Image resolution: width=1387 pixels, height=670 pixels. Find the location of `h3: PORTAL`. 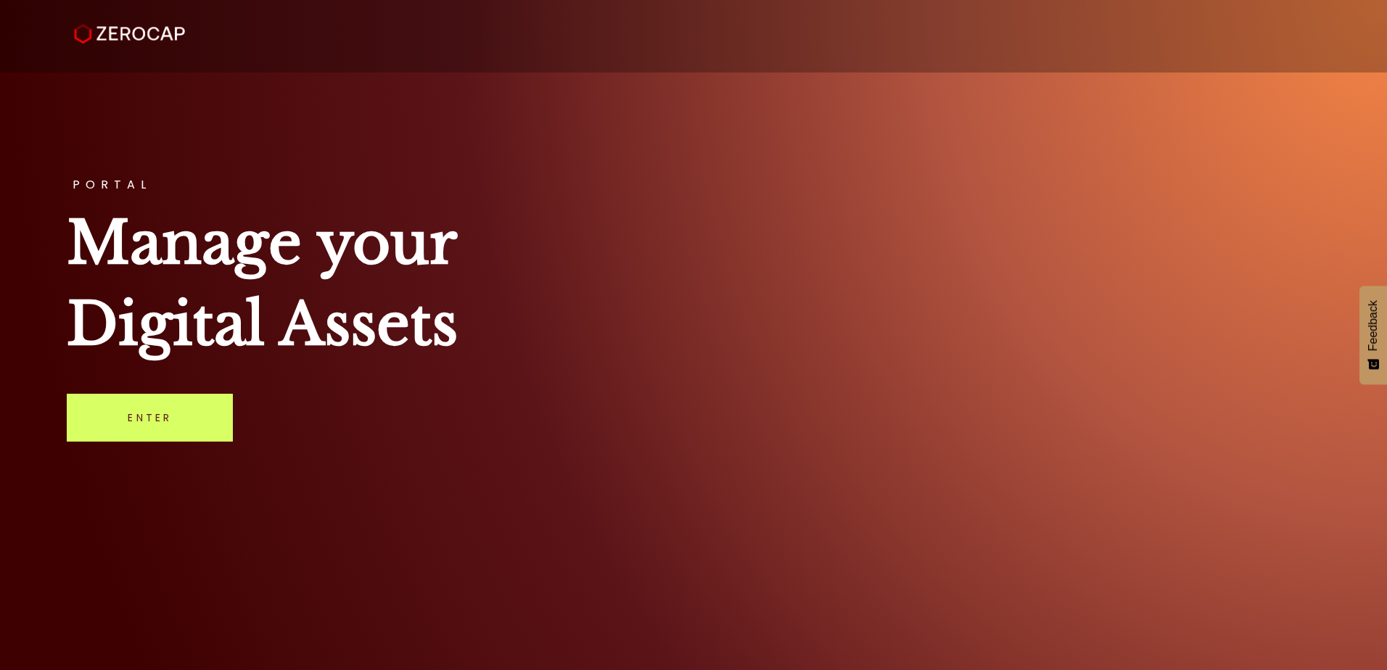

h3: PORTAL is located at coordinates (693, 185).